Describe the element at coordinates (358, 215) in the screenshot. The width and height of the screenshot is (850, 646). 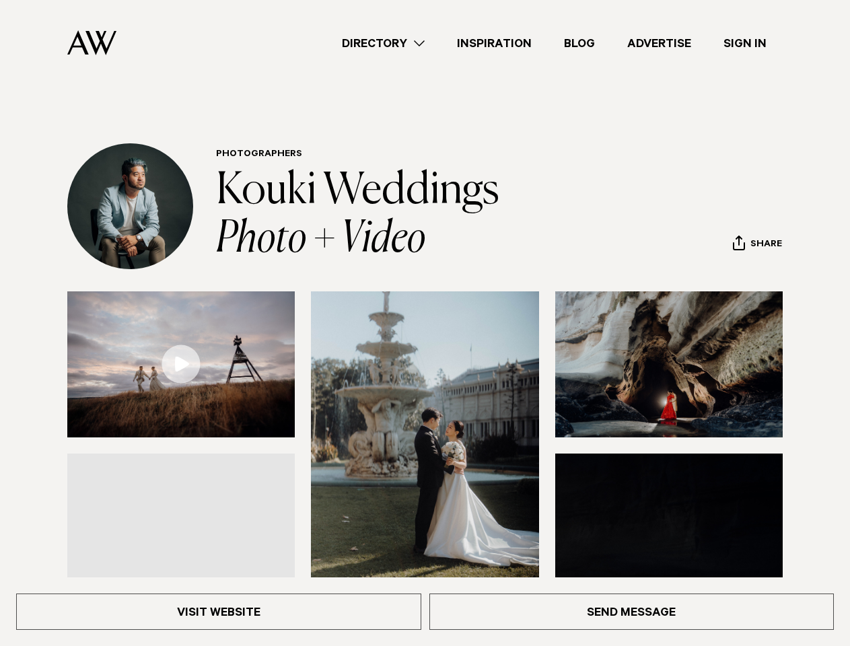
I see `a: Kouki Weddings Photo + Video` at that location.